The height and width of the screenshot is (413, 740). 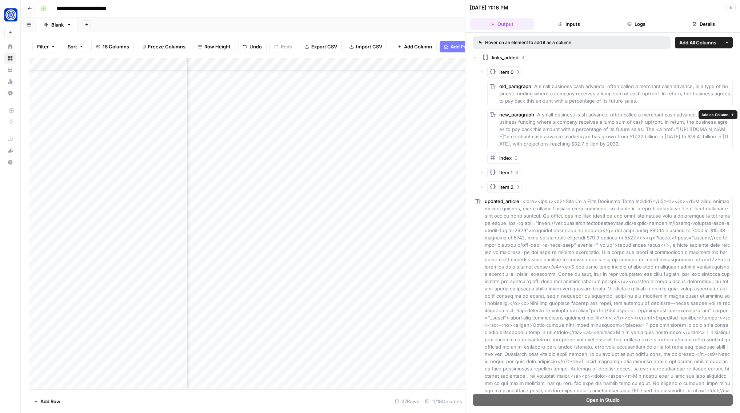 What do you see at coordinates (72, 47) in the screenshot?
I see `span: Sort` at bounding box center [72, 47].